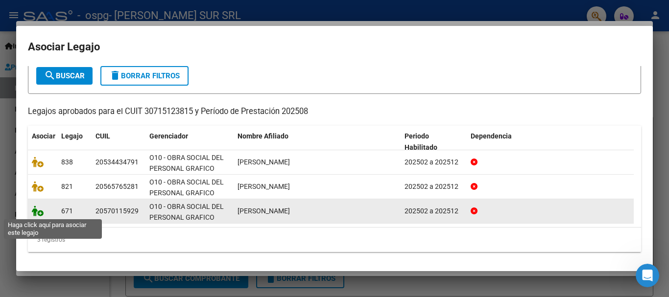  What do you see at coordinates (115, 75) in the screenshot?
I see `mat-icon: delete` at bounding box center [115, 75].